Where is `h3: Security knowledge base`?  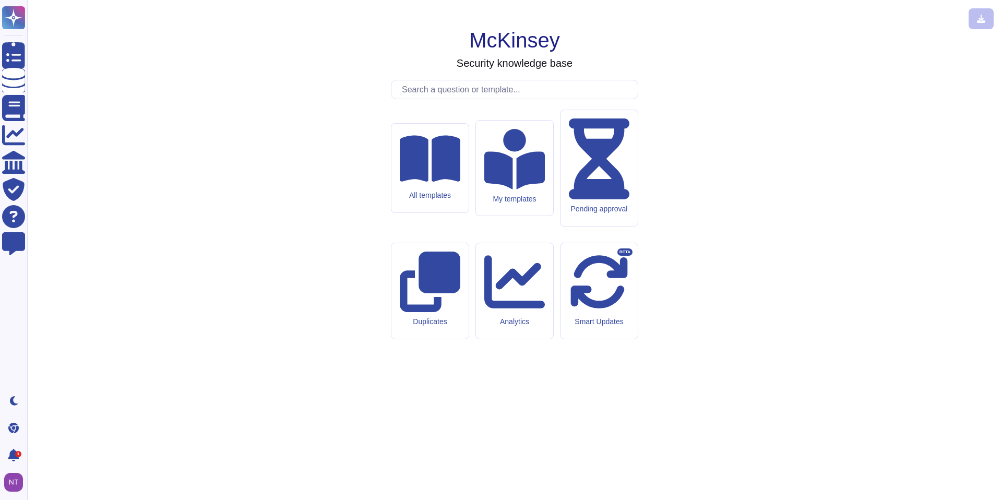
h3: Security knowledge base is located at coordinates (515, 63).